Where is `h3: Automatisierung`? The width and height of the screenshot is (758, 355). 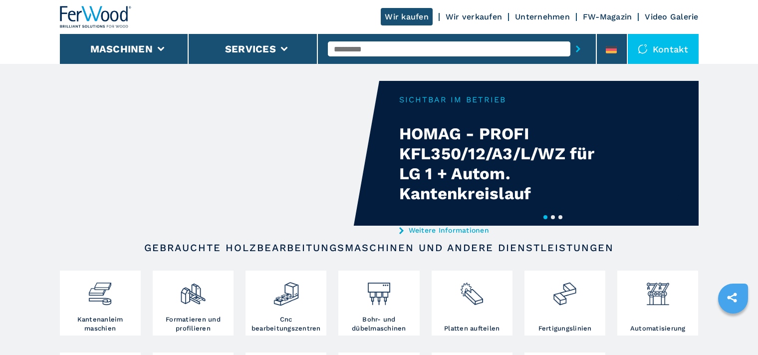
h3: Automatisierung is located at coordinates (657, 328).